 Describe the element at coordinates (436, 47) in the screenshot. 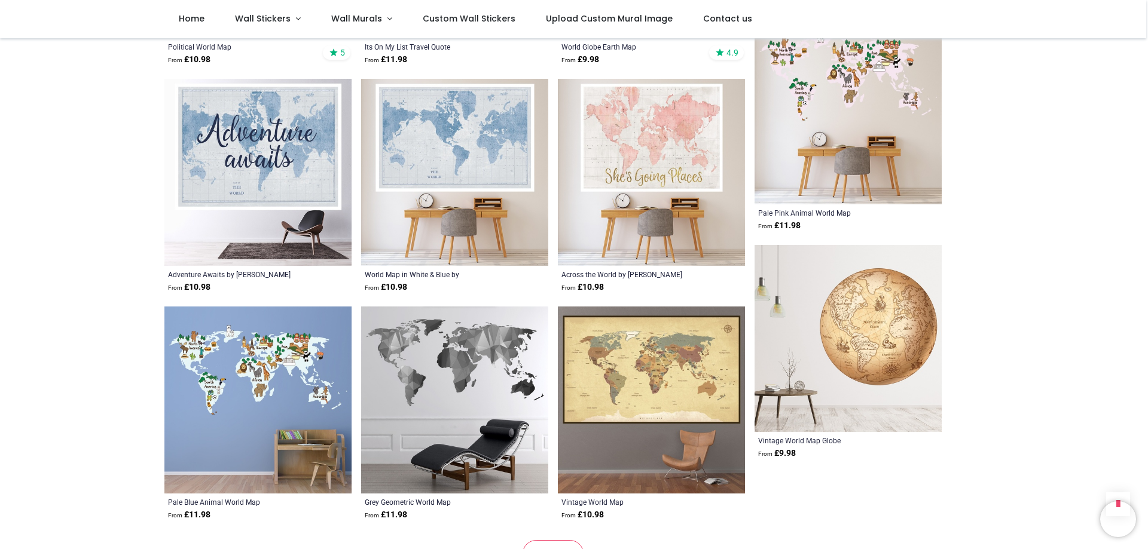

I see `div: Its On My List Travel Quote` at that location.